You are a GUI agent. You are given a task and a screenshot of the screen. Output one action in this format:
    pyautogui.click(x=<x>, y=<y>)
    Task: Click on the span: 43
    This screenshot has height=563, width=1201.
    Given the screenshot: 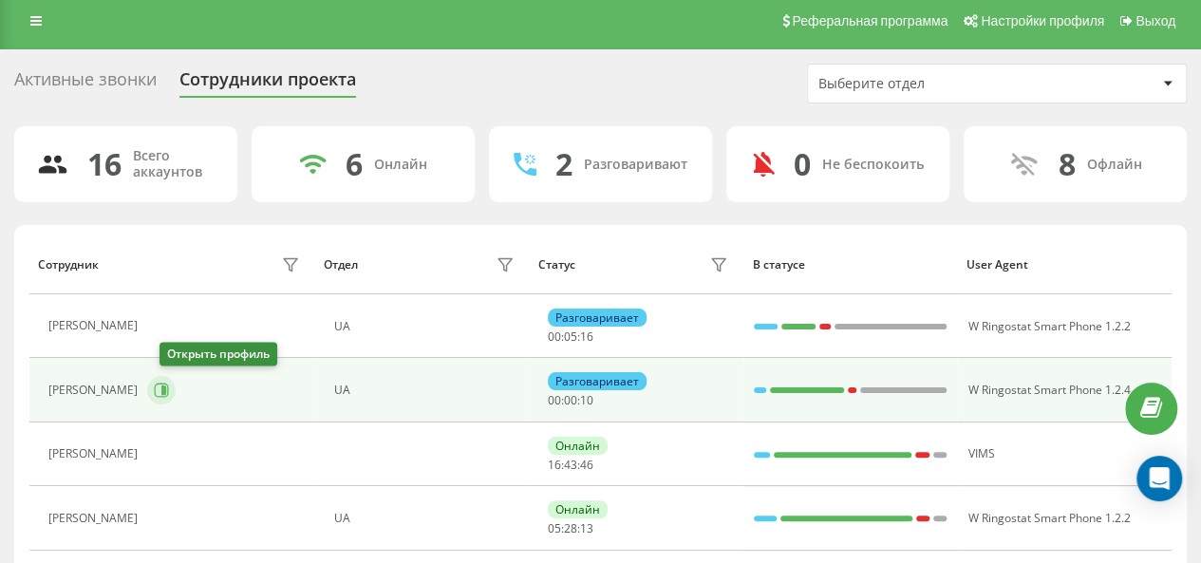 What is the action you would take?
    pyautogui.click(x=570, y=464)
    